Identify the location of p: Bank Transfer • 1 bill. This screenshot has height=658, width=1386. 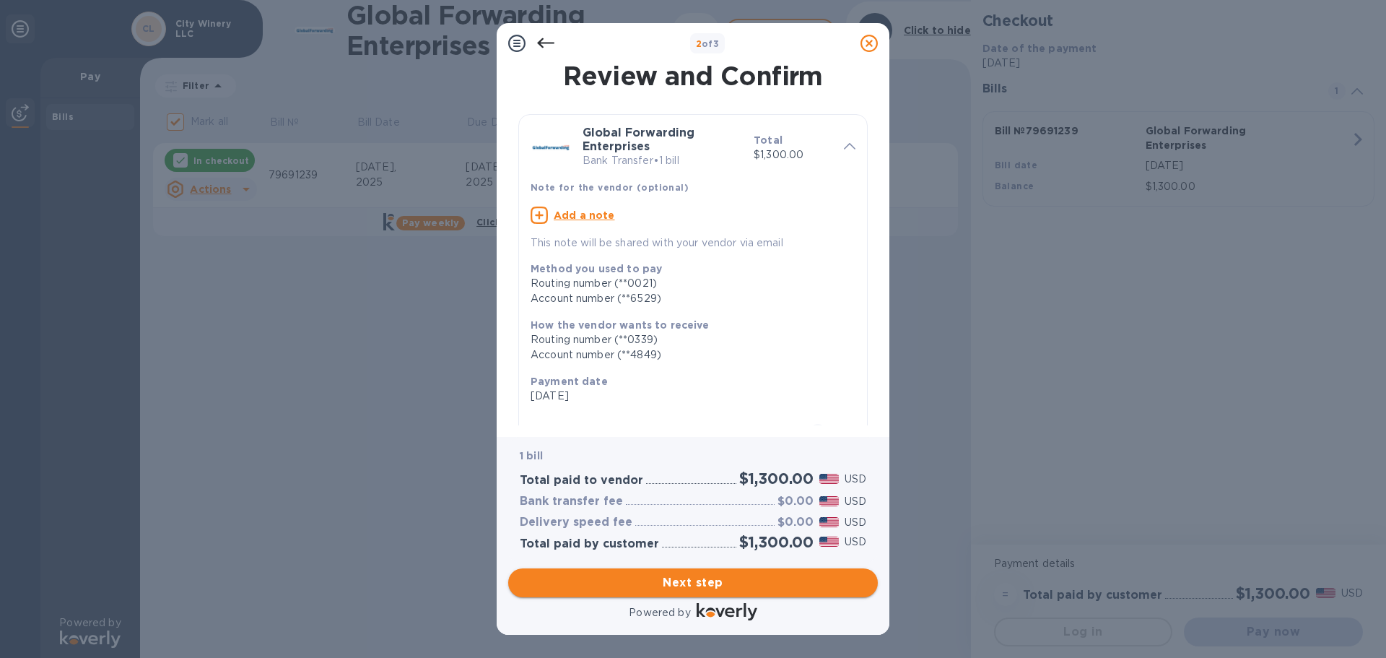
(662, 160).